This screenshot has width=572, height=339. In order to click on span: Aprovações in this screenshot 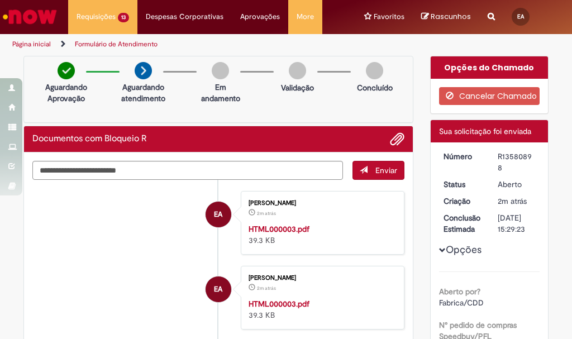, I will do `click(260, 17)`.